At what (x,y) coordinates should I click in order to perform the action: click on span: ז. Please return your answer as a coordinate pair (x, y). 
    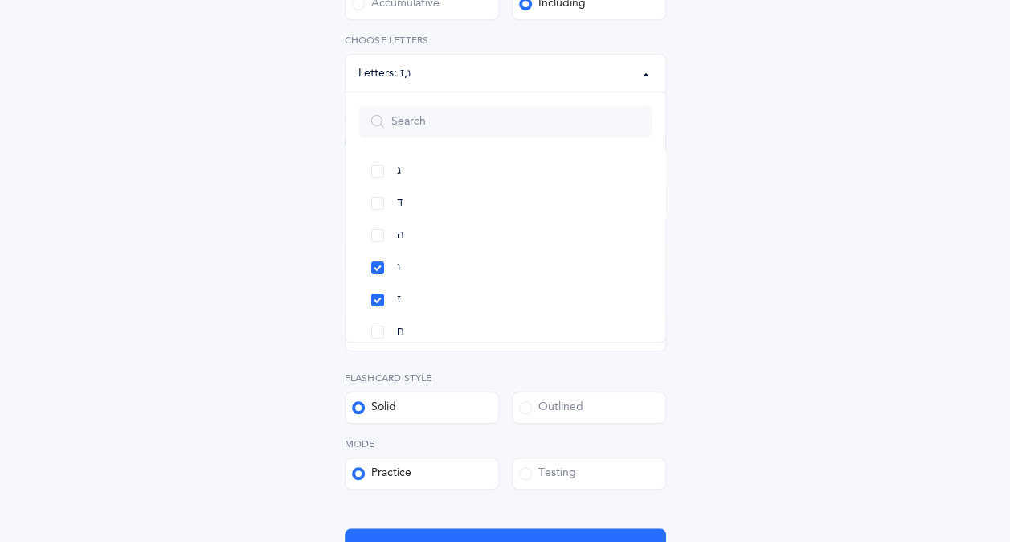
    Looking at the image, I should click on (399, 300).